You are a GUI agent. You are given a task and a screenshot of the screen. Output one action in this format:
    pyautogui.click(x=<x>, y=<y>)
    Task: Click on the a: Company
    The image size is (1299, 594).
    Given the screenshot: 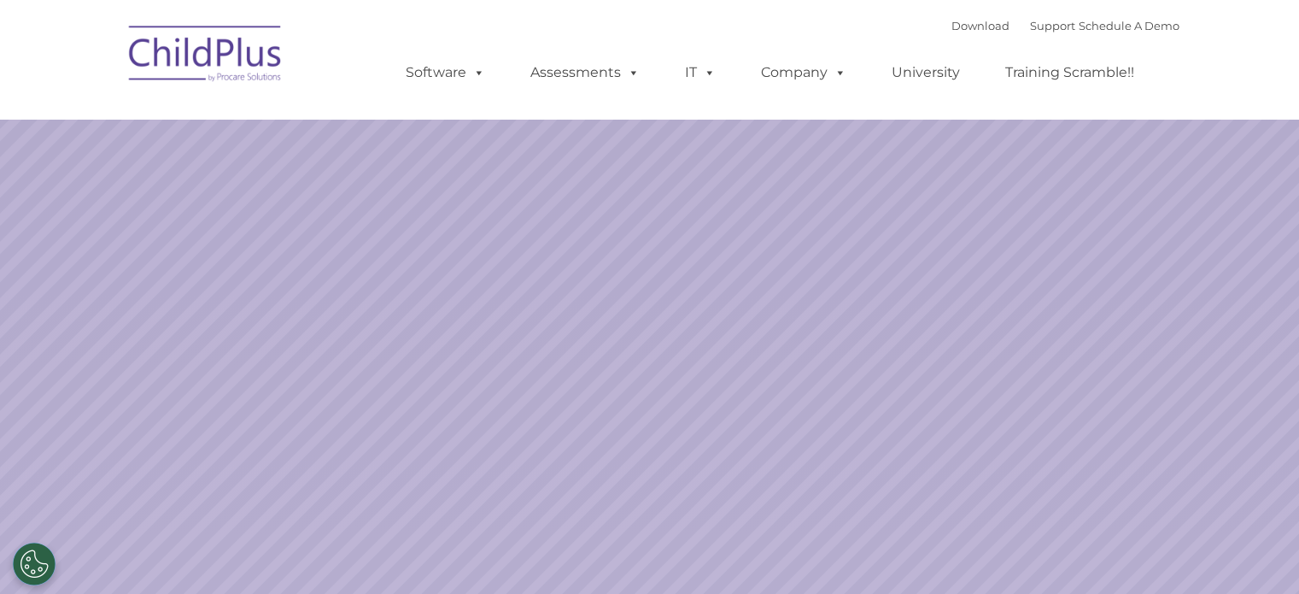 What is the action you would take?
    pyautogui.click(x=804, y=73)
    